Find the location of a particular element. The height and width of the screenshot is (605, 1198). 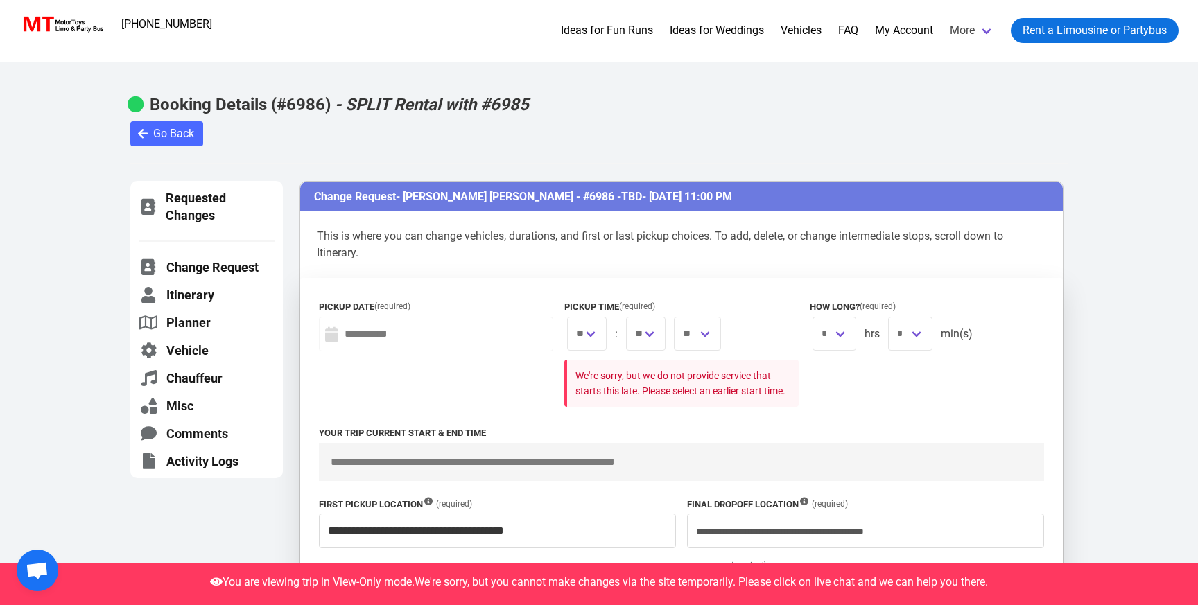

button: Go Back is located at coordinates (166, 134).